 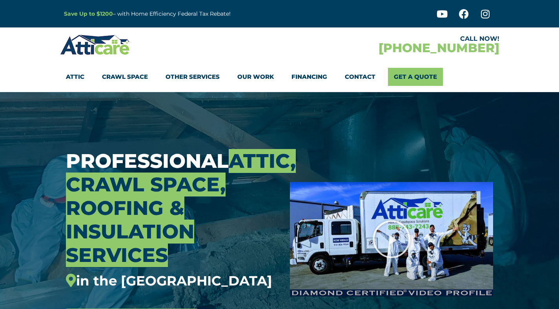 I want to click on a: Attic, so click(x=75, y=77).